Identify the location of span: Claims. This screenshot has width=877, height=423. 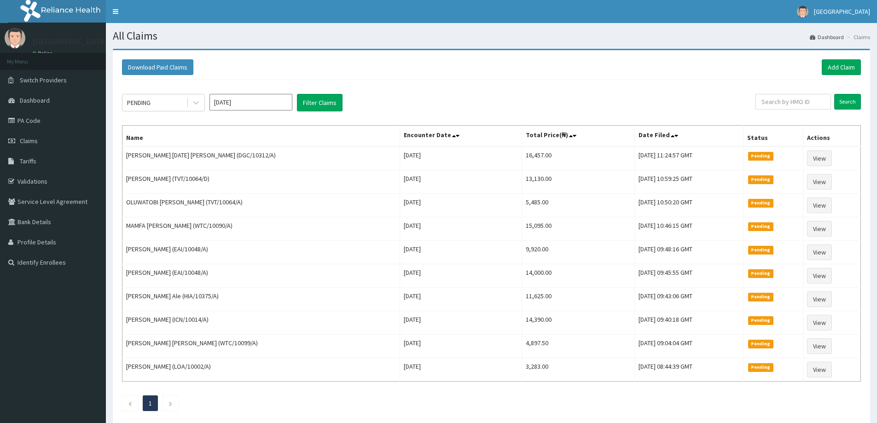
(29, 141).